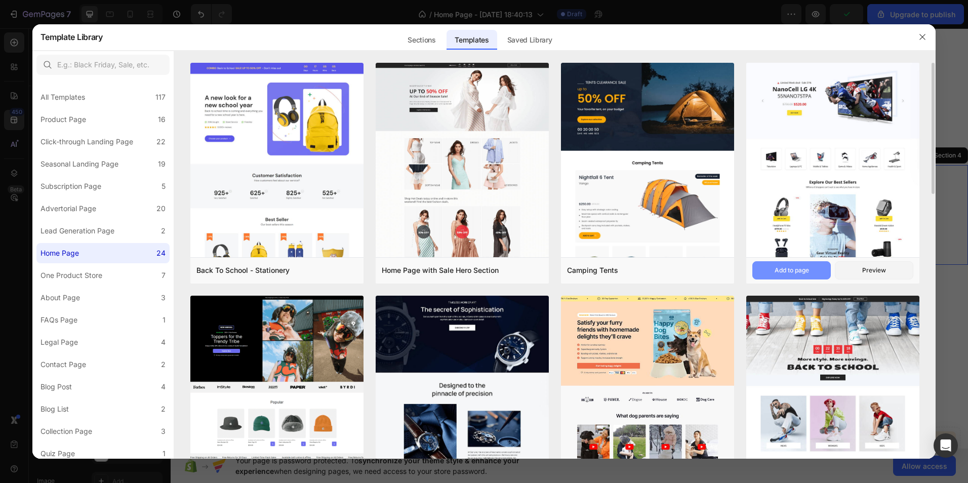 Image resolution: width=968 pixels, height=483 pixels. Describe the element at coordinates (161, 142) in the screenshot. I see `div: 22` at that location.